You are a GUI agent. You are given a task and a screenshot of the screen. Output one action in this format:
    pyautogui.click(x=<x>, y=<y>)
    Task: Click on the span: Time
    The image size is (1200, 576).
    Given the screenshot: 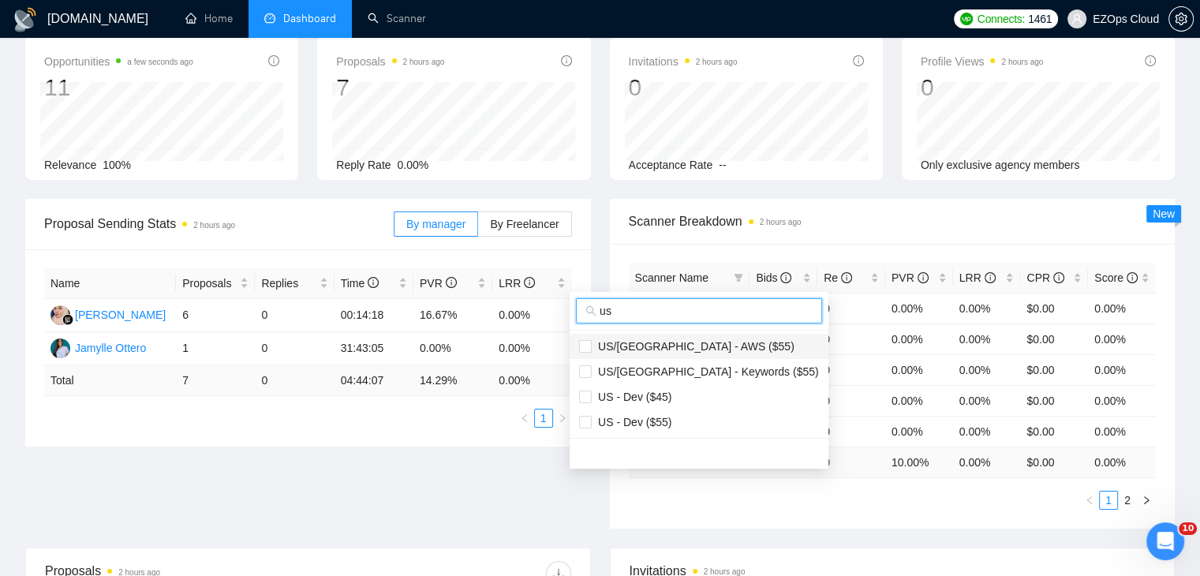 What is the action you would take?
    pyautogui.click(x=360, y=283)
    